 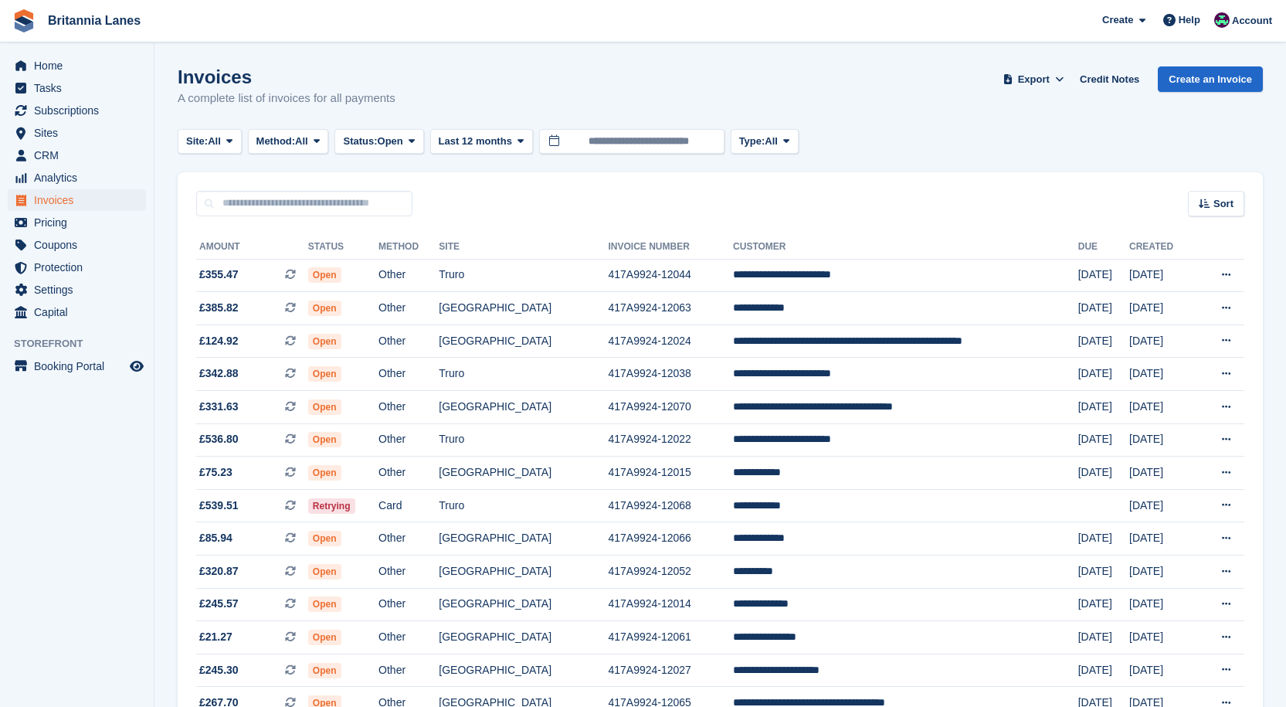 What do you see at coordinates (1224, 204) in the screenshot?
I see `span: Sort` at bounding box center [1224, 204].